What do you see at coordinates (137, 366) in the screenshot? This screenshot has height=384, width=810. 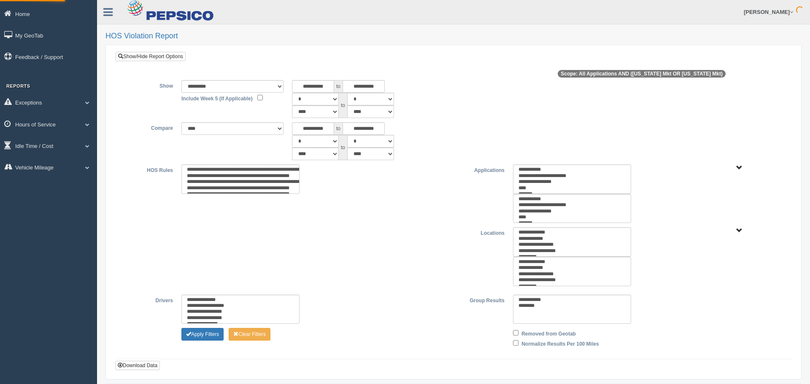 I see `button: Download Data` at bounding box center [137, 366].